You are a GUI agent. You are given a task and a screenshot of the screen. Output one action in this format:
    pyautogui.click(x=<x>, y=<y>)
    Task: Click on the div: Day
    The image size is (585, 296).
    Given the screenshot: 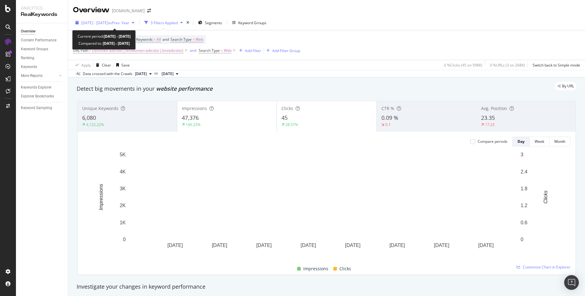 What is the action you would take?
    pyautogui.click(x=521, y=141)
    